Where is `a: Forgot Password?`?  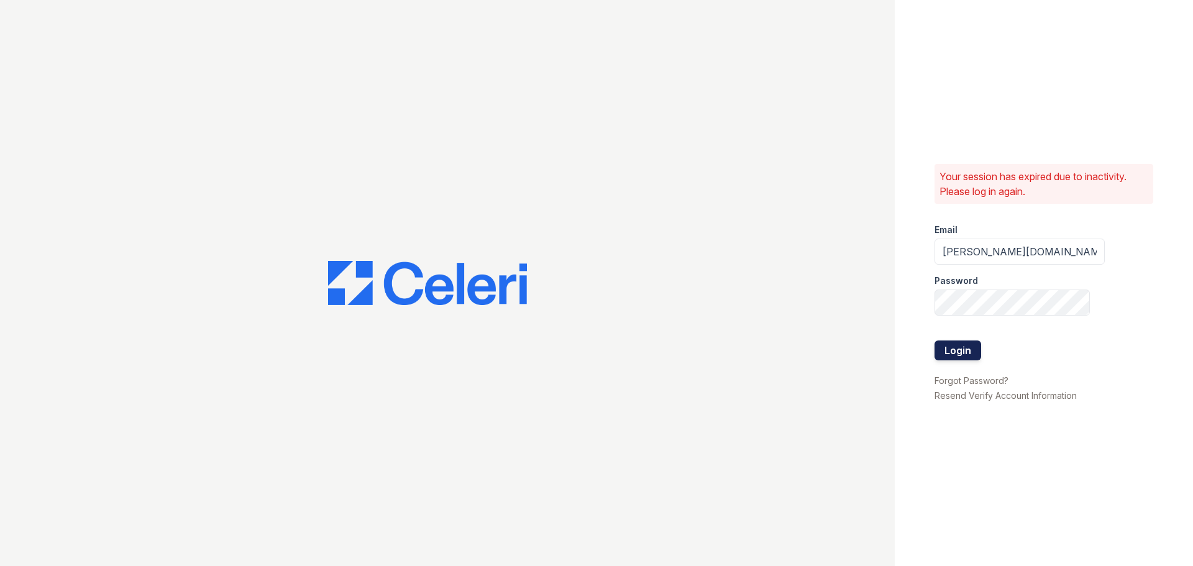
a: Forgot Password? is located at coordinates (971, 380).